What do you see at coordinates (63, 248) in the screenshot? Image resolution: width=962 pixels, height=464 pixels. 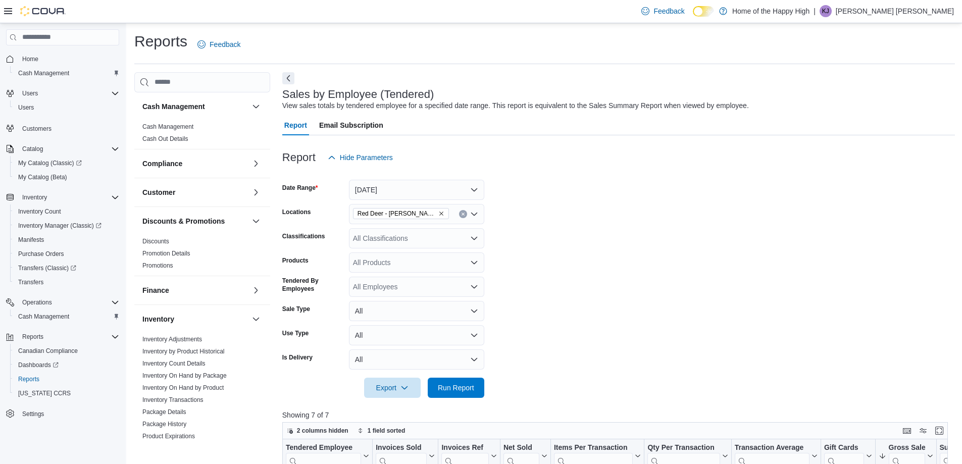 I see `nav: Complex example` at bounding box center [63, 248].